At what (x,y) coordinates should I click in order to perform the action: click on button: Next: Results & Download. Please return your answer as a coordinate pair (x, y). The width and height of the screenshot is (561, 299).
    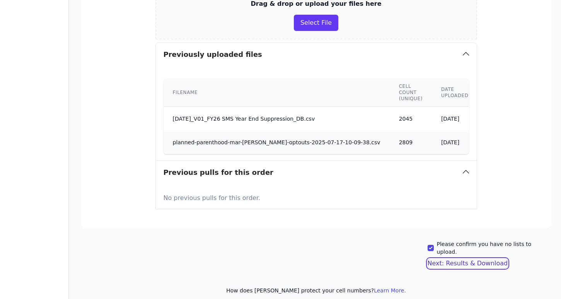
    Looking at the image, I should click on (468, 263).